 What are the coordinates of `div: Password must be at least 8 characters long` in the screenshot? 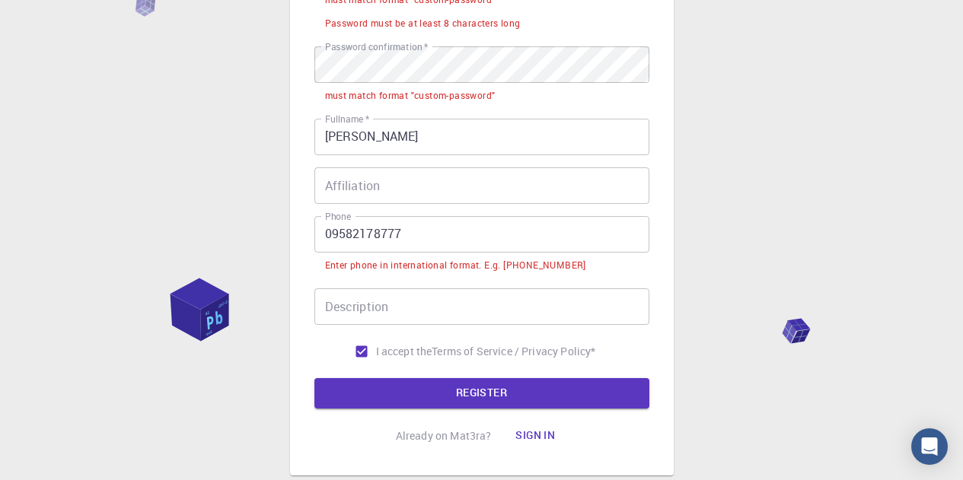 It's located at (422, 24).